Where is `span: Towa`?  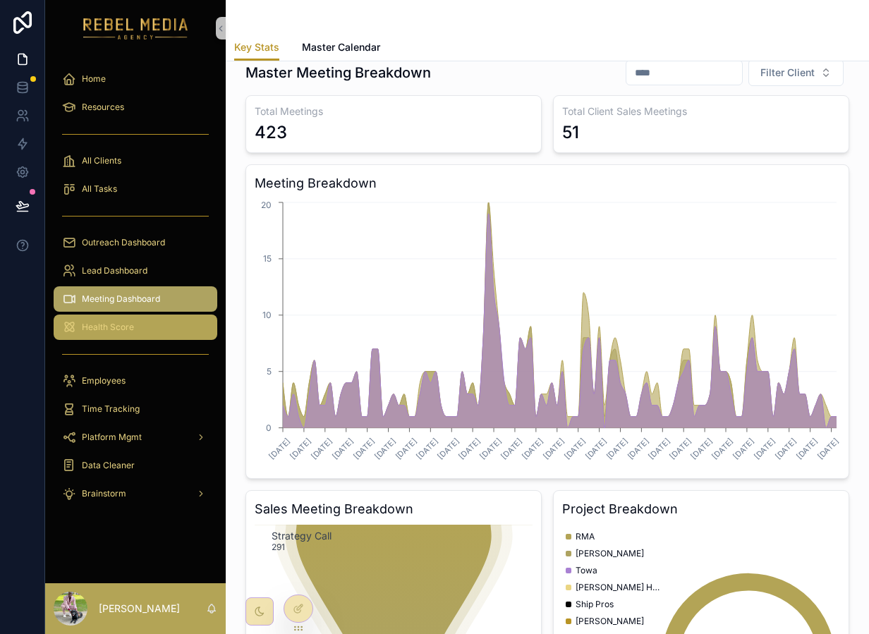
span: Towa is located at coordinates (586, 571).